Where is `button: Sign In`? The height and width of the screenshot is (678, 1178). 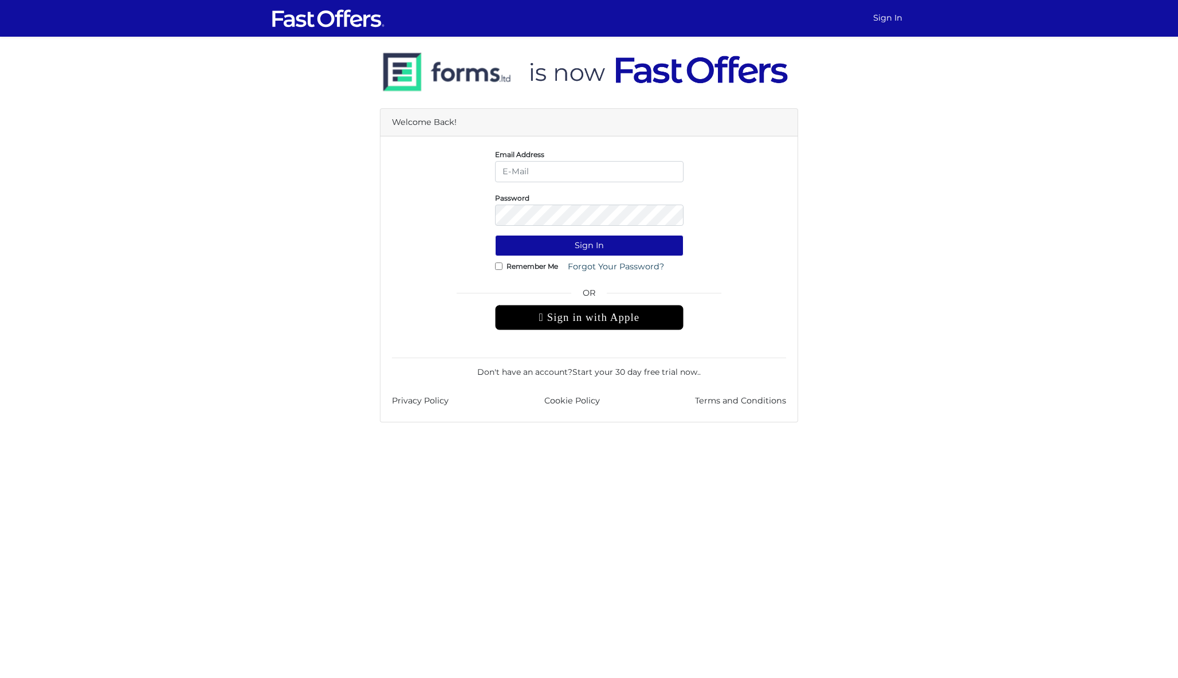
button: Sign In is located at coordinates (589, 245).